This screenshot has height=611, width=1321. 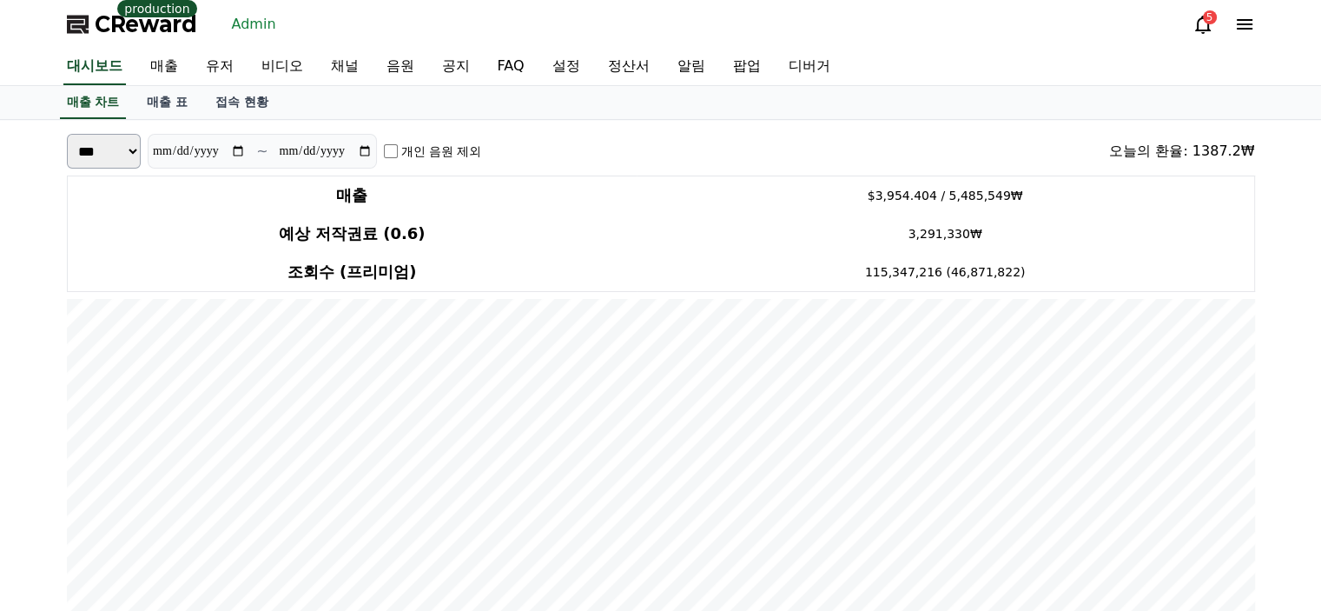 What do you see at coordinates (511, 67) in the screenshot?
I see `a: FAQ` at bounding box center [511, 67].